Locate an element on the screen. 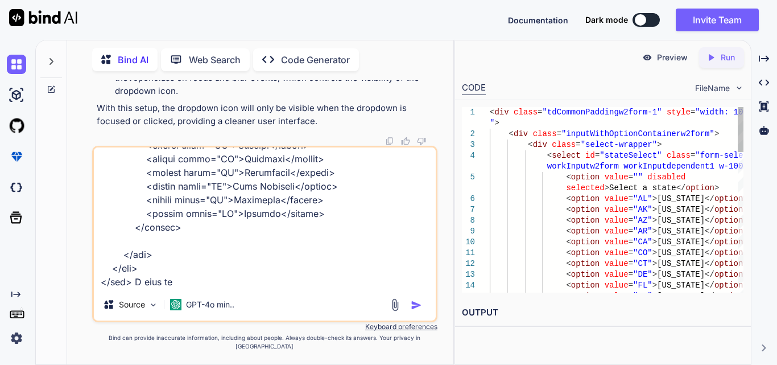 The height and width of the screenshot is (365, 777). div: CODE is located at coordinates (474, 88).